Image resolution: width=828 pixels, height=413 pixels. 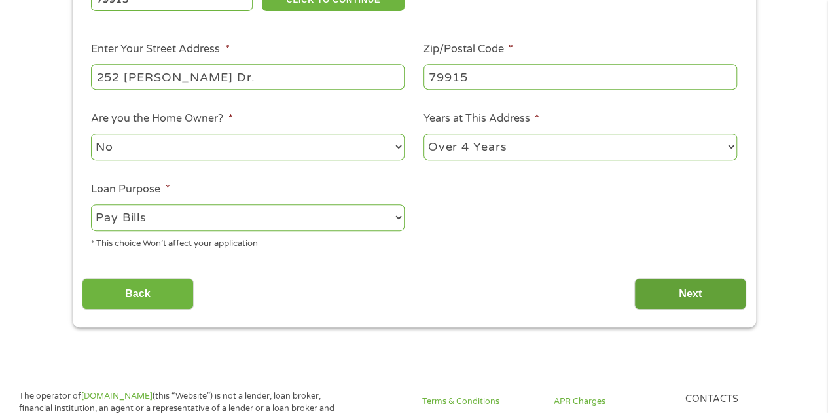 What do you see at coordinates (247, 77) in the screenshot?
I see `input: 1 Main Street` at bounding box center [247, 77].